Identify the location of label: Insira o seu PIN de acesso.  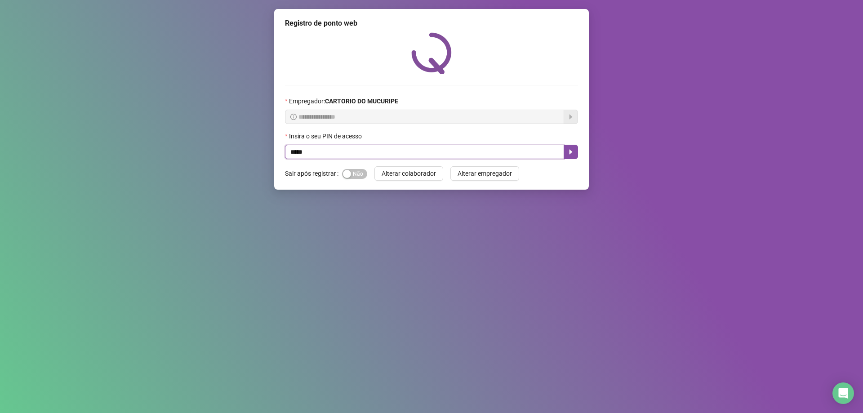
(326, 136).